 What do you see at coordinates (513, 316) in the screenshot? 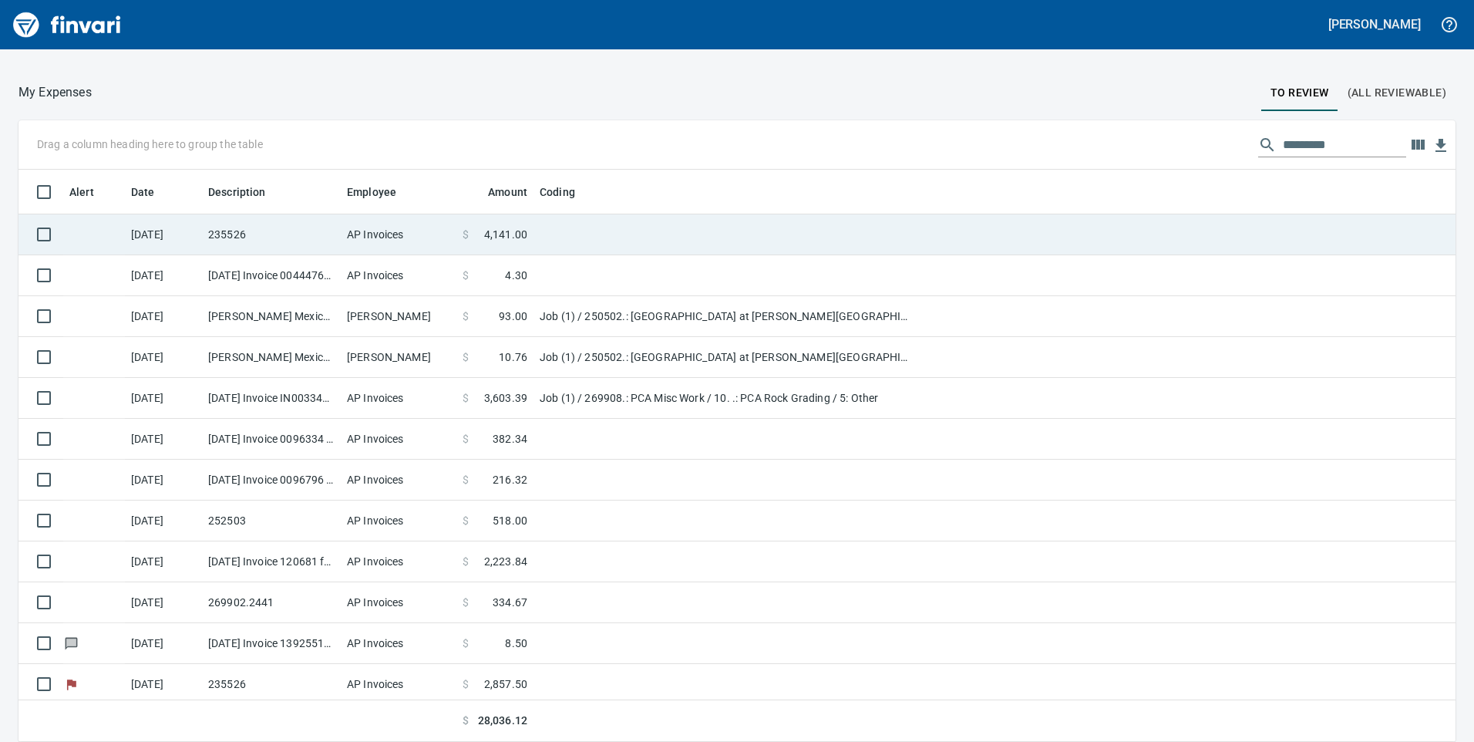
I see `span: 93.00` at bounding box center [513, 316].